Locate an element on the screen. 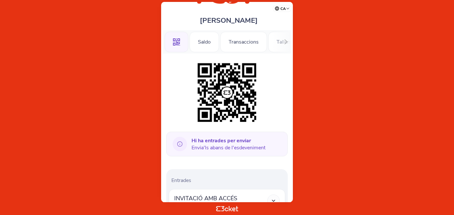  a: Saldo is located at coordinates (204, 41).